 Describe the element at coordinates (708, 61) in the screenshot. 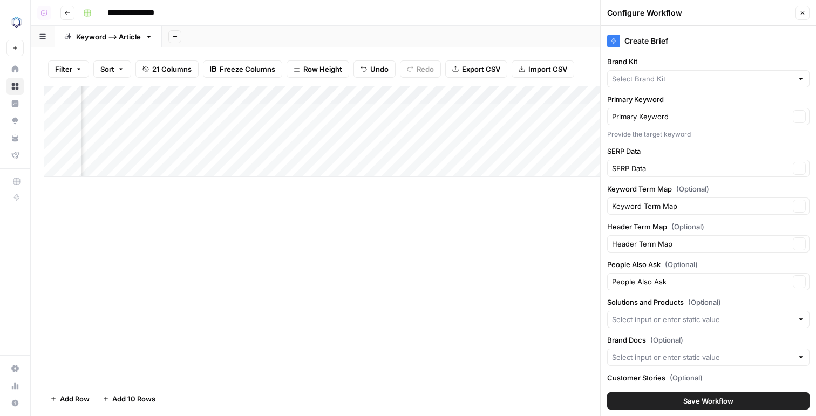

I see `label: Brand Kit` at that location.